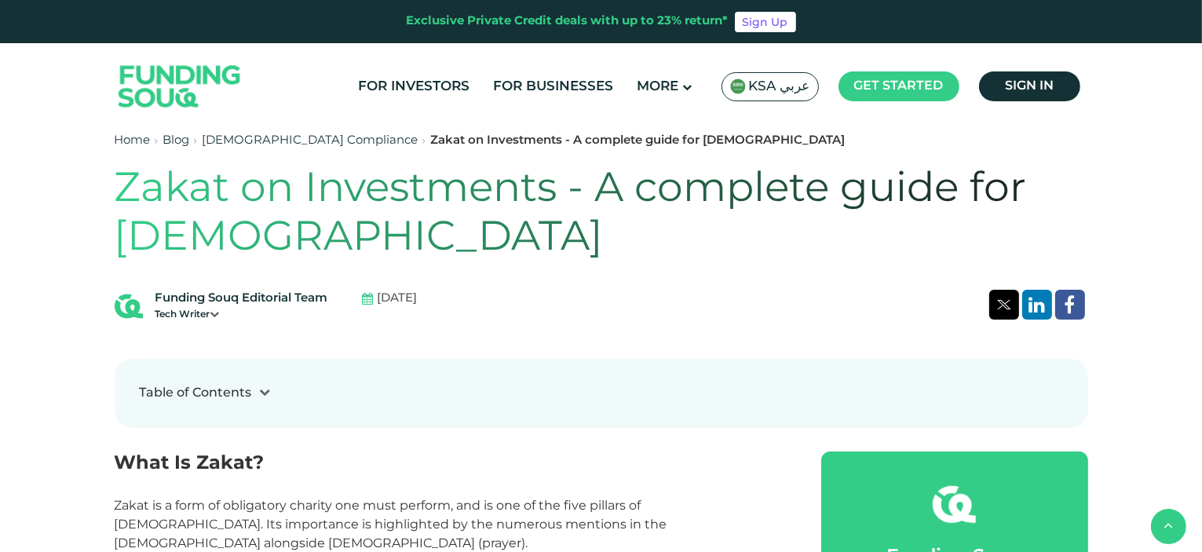  Describe the element at coordinates (765, 22) in the screenshot. I see `a: Sign Up` at that location.